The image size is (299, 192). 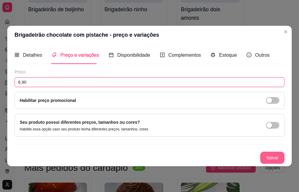 What do you see at coordinates (32, 55) in the screenshot?
I see `span: Detalhes` at bounding box center [32, 55].